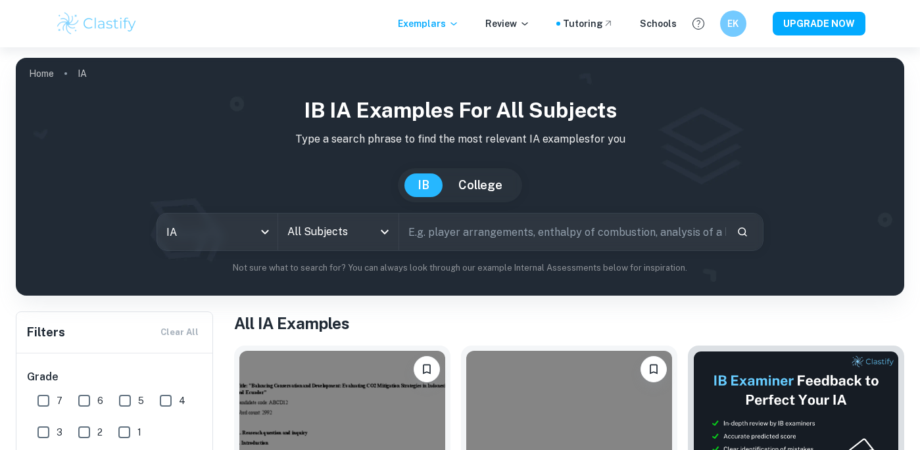 The image size is (920, 450). Describe the element at coordinates (59, 433) in the screenshot. I see `span: 3` at that location.